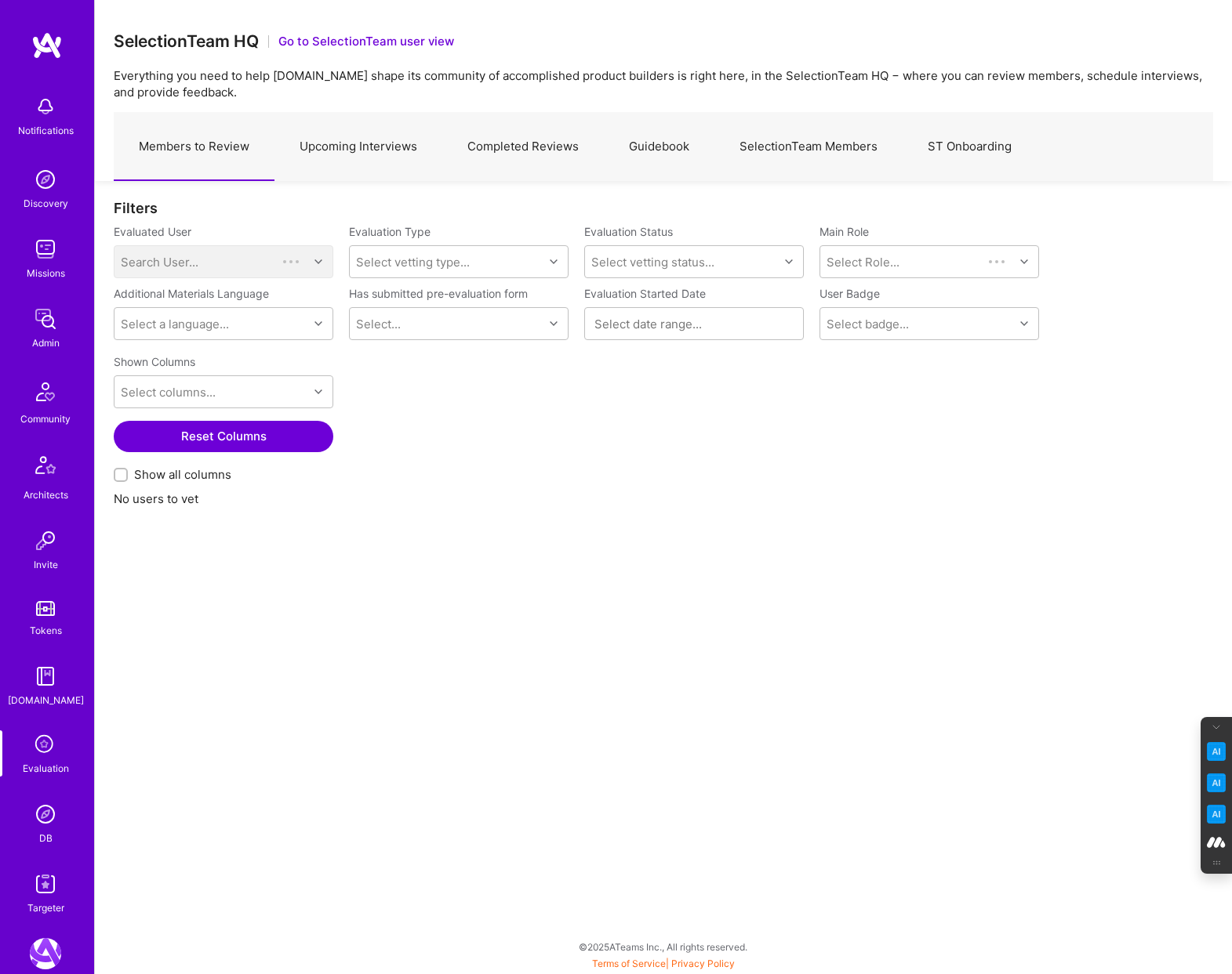 This screenshot has width=1232, height=974. What do you see at coordinates (653, 261) in the screenshot?
I see `div: Select vetting status...` at bounding box center [653, 261].